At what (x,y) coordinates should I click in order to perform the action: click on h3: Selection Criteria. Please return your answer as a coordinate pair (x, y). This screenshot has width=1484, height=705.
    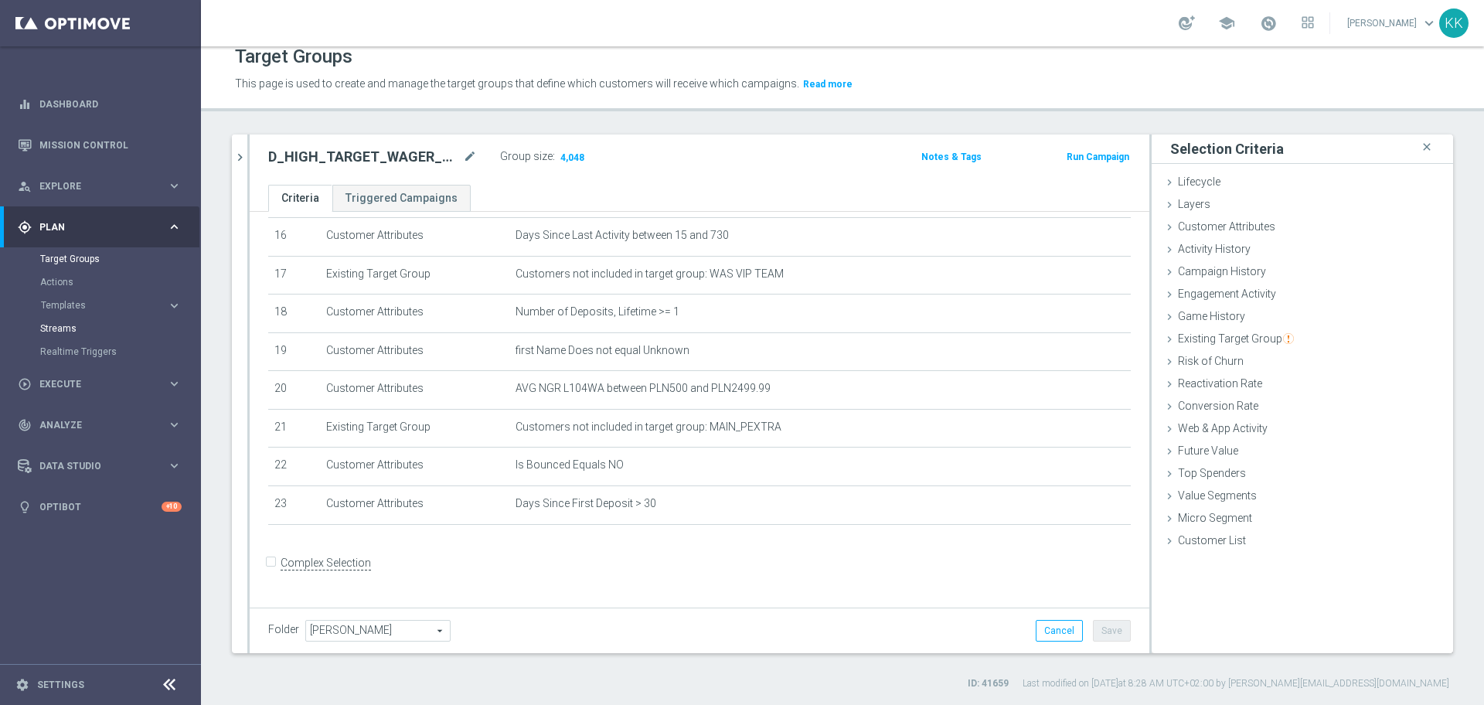
    Looking at the image, I should click on (1226, 148).